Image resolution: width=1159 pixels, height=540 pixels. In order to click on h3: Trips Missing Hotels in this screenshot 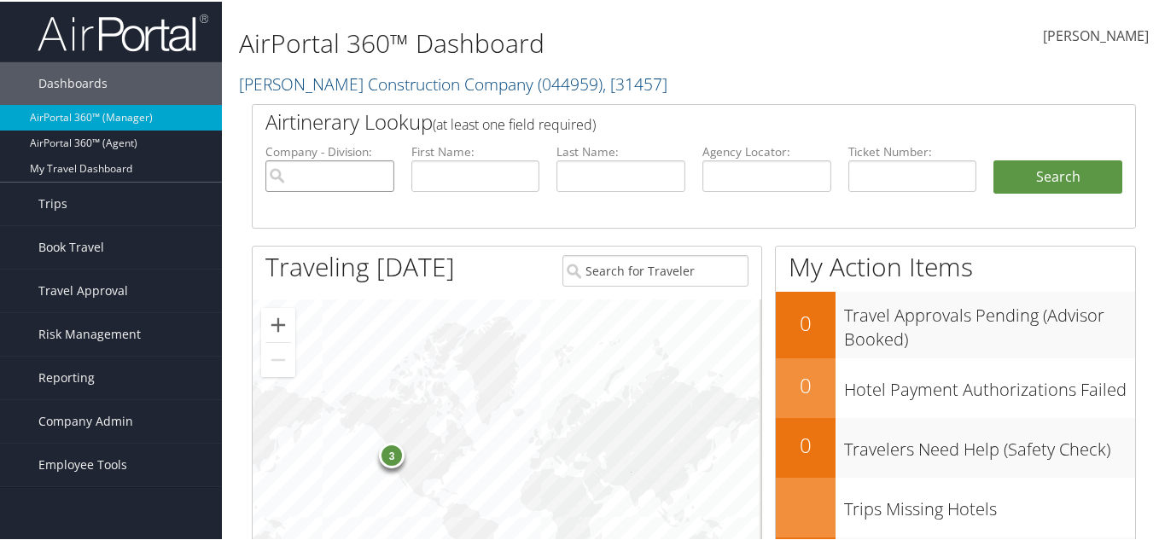, I will do `click(989, 503)`.